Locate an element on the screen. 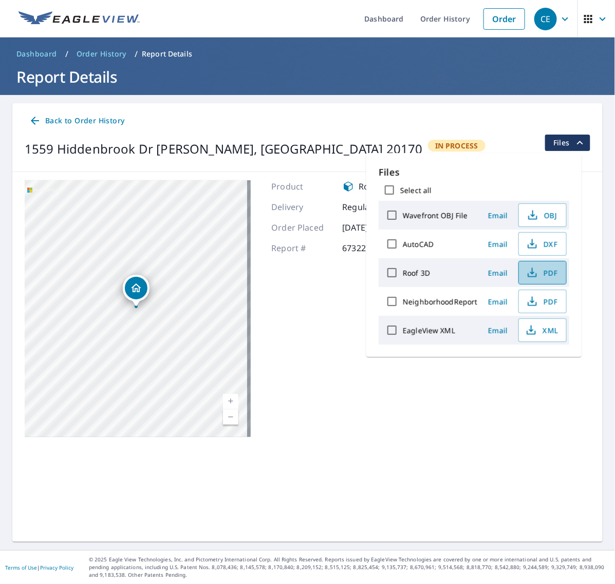 The width and height of the screenshot is (615, 584). a: Nivel actual 17, ampliar is located at coordinates (231, 402).